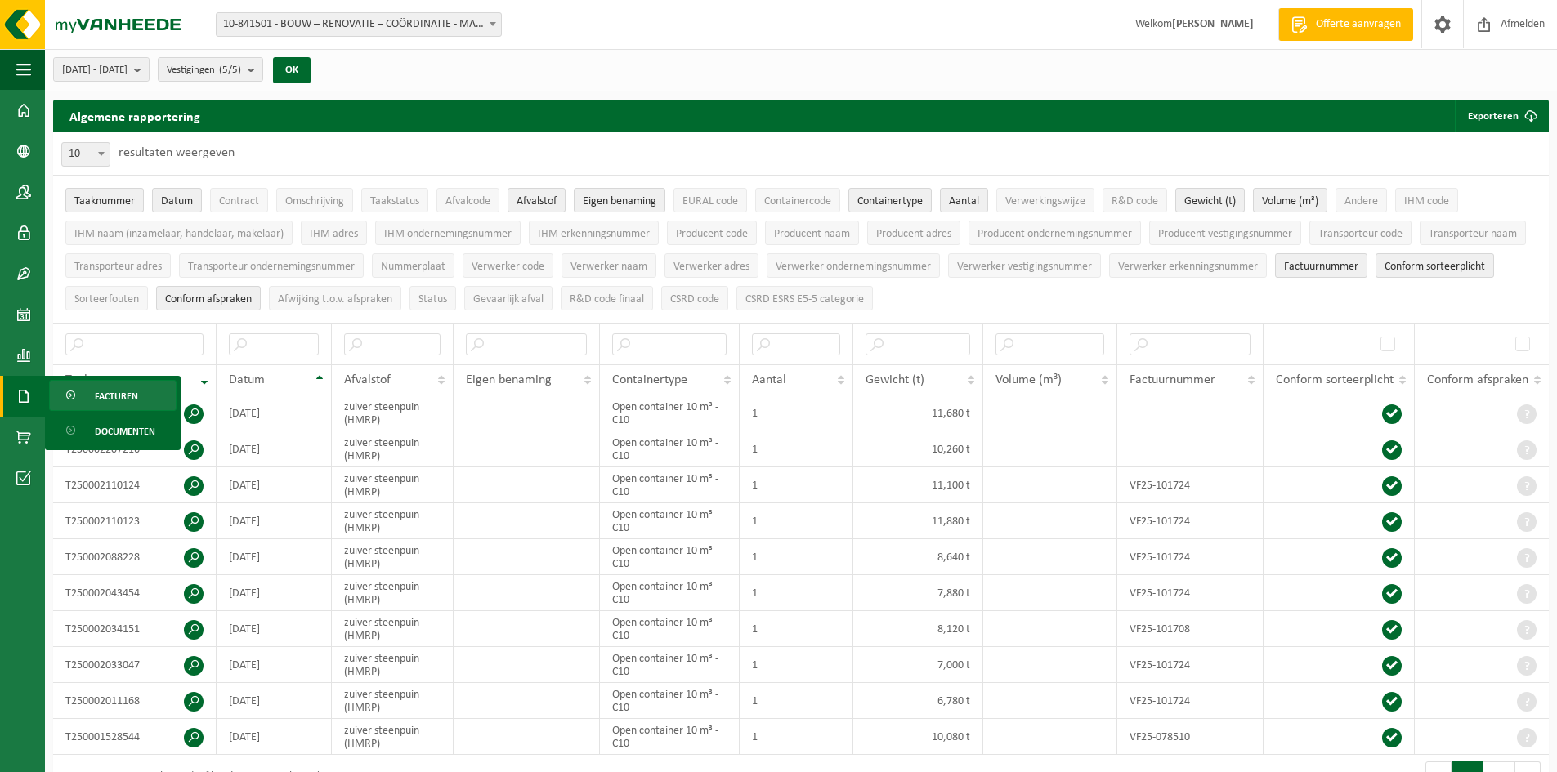 Image resolution: width=1557 pixels, height=772 pixels. Describe the element at coordinates (118, 266) in the screenshot. I see `span: Transporteur adres` at that location.